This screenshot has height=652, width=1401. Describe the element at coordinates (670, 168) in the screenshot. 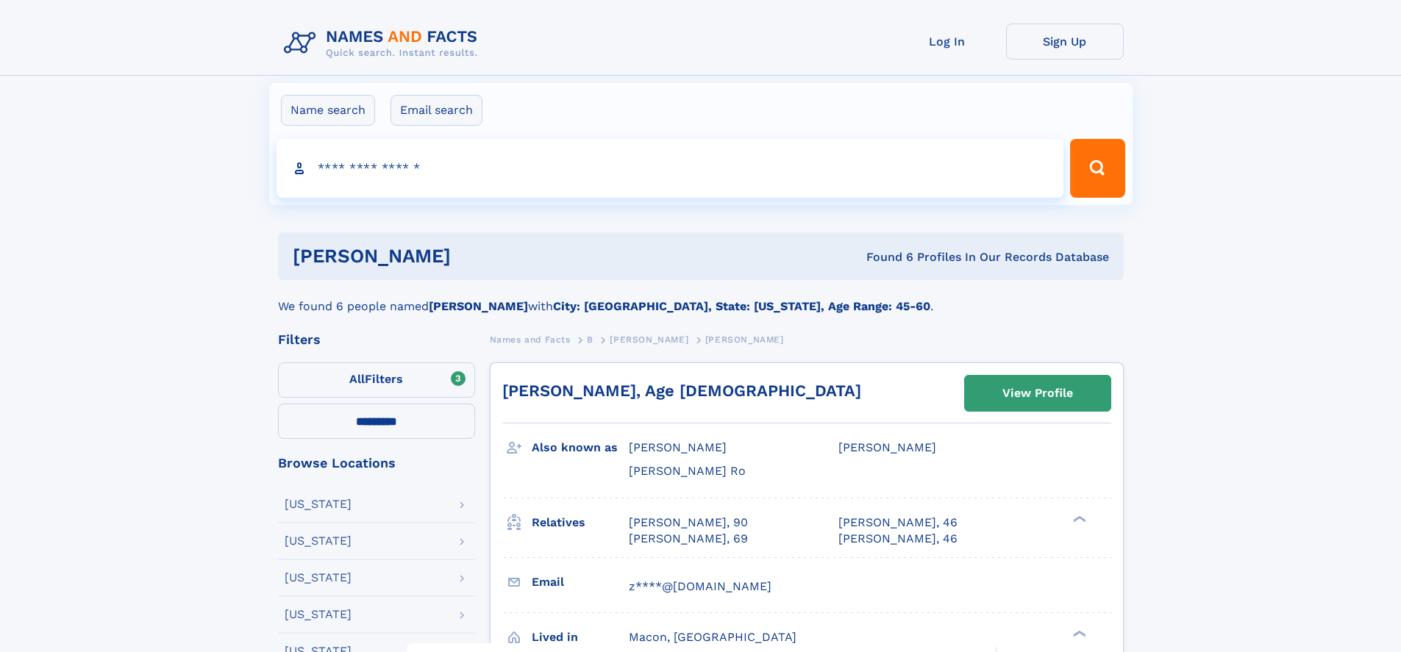

I see `input: search input` at that location.